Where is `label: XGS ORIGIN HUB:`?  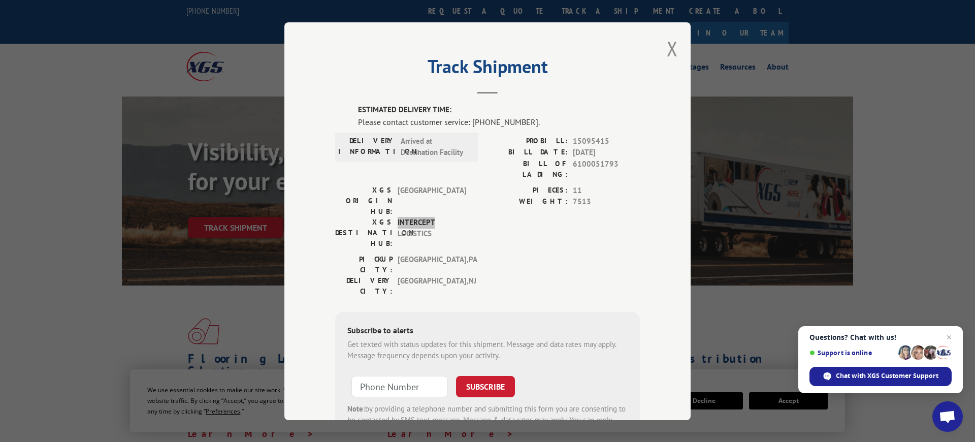 label: XGS ORIGIN HUB: is located at coordinates (363, 200).